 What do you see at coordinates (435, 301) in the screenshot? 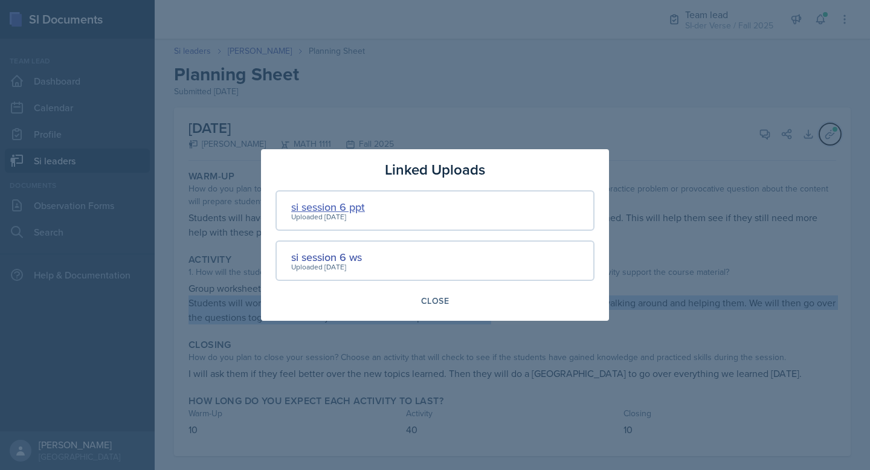
I see `button: Close` at bounding box center [435, 301].